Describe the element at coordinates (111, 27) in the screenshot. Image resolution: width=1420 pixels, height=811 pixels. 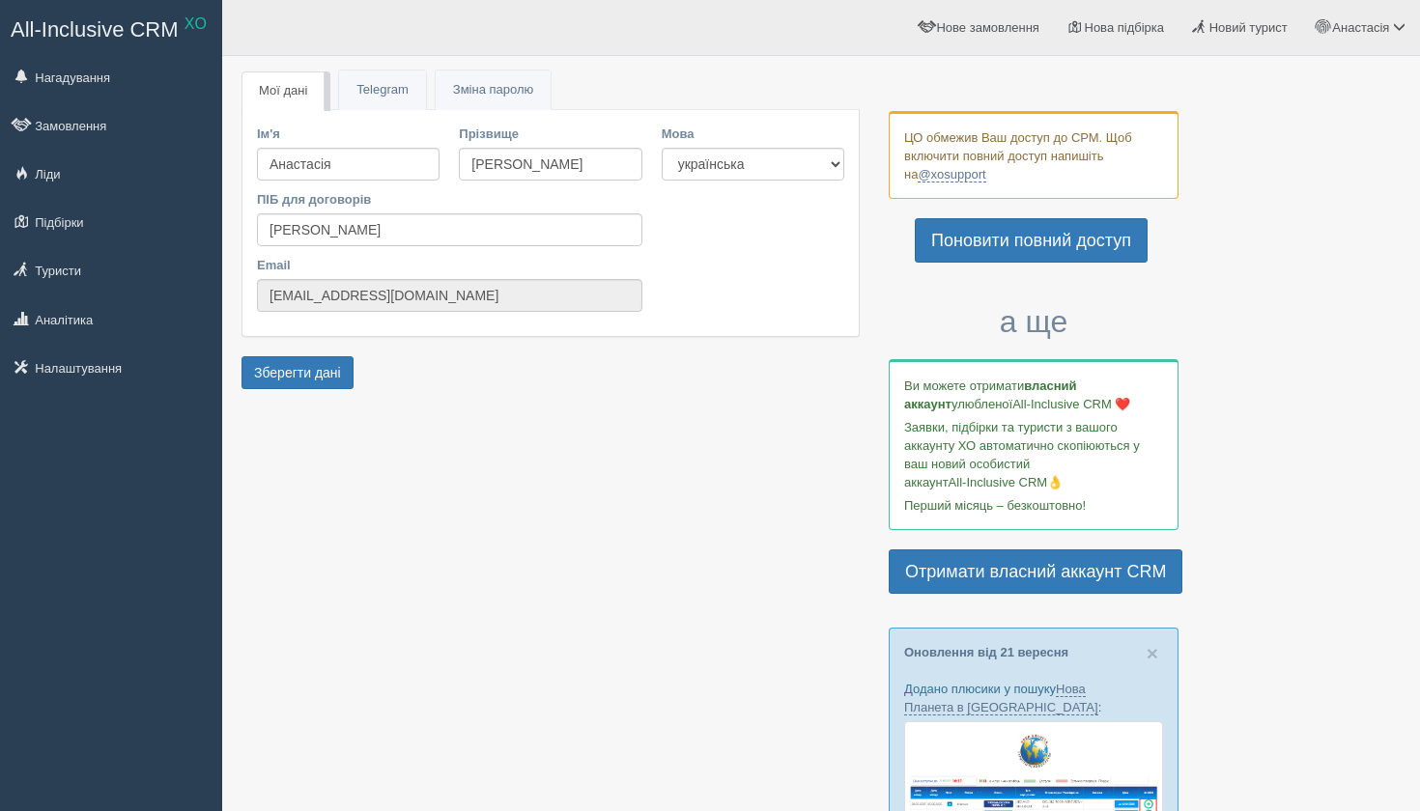
I see `a: All-Inclusive CRM XO` at that location.